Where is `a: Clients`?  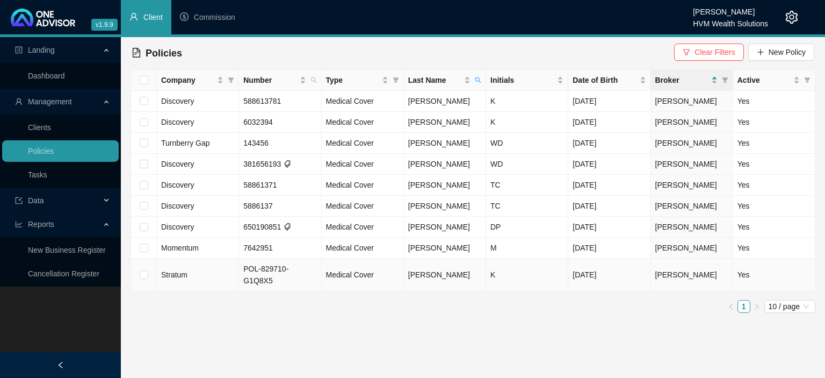 a: Clients is located at coordinates (39, 127).